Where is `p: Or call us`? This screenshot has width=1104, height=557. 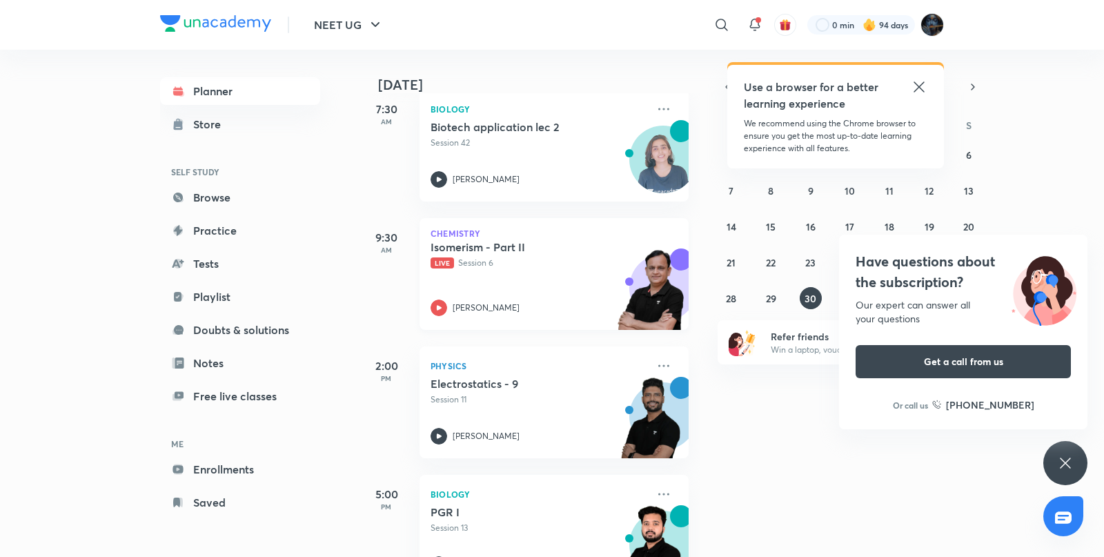 p: Or call us is located at coordinates (910, 405).